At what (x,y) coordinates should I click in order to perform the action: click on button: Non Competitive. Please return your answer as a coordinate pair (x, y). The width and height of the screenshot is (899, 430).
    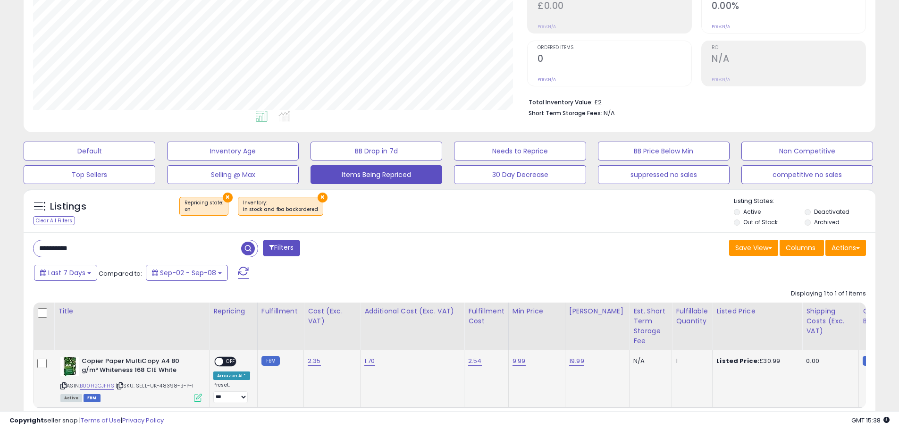
    Looking at the image, I should click on (807, 151).